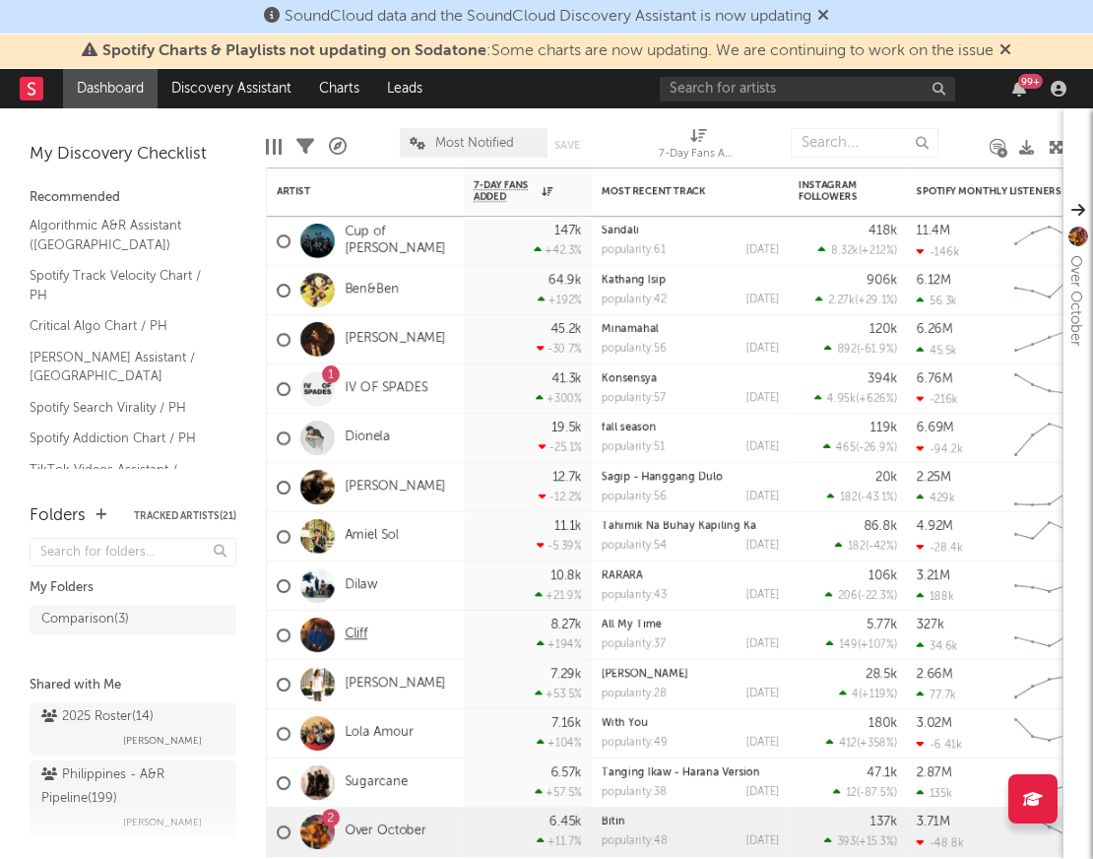  Describe the element at coordinates (565, 821) in the screenshot. I see `div: 6.45k` at that location.